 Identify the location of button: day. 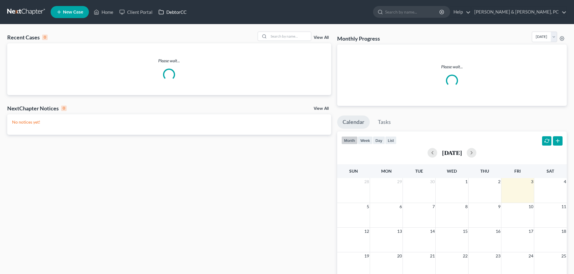
(378, 140).